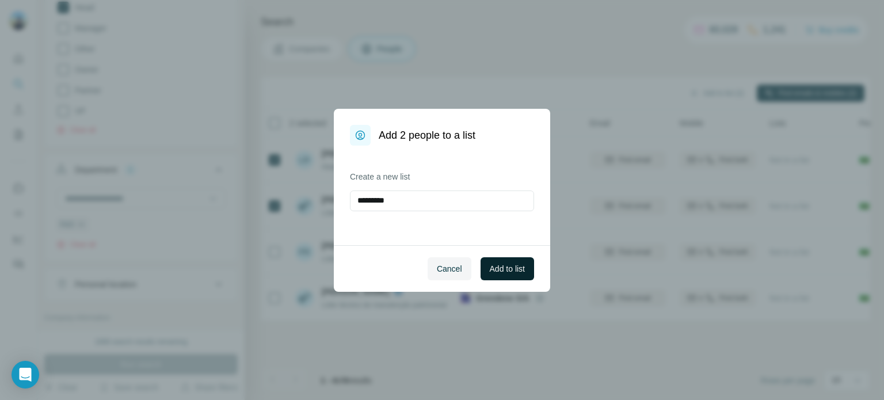  I want to click on button: Add to list, so click(507, 269).